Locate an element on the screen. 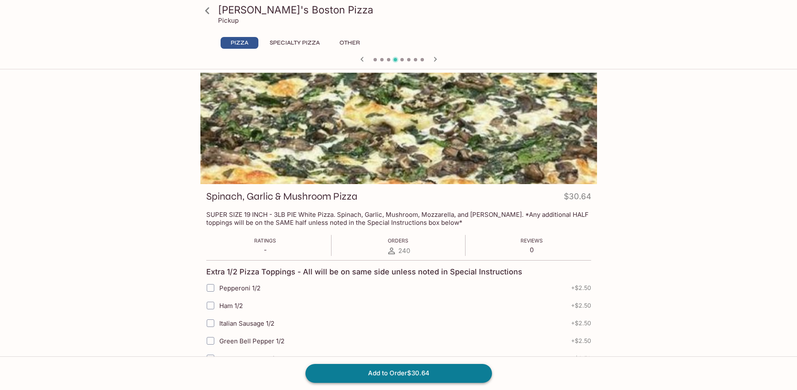 This screenshot has height=390, width=797. h4: $30.64 is located at coordinates (577, 198).